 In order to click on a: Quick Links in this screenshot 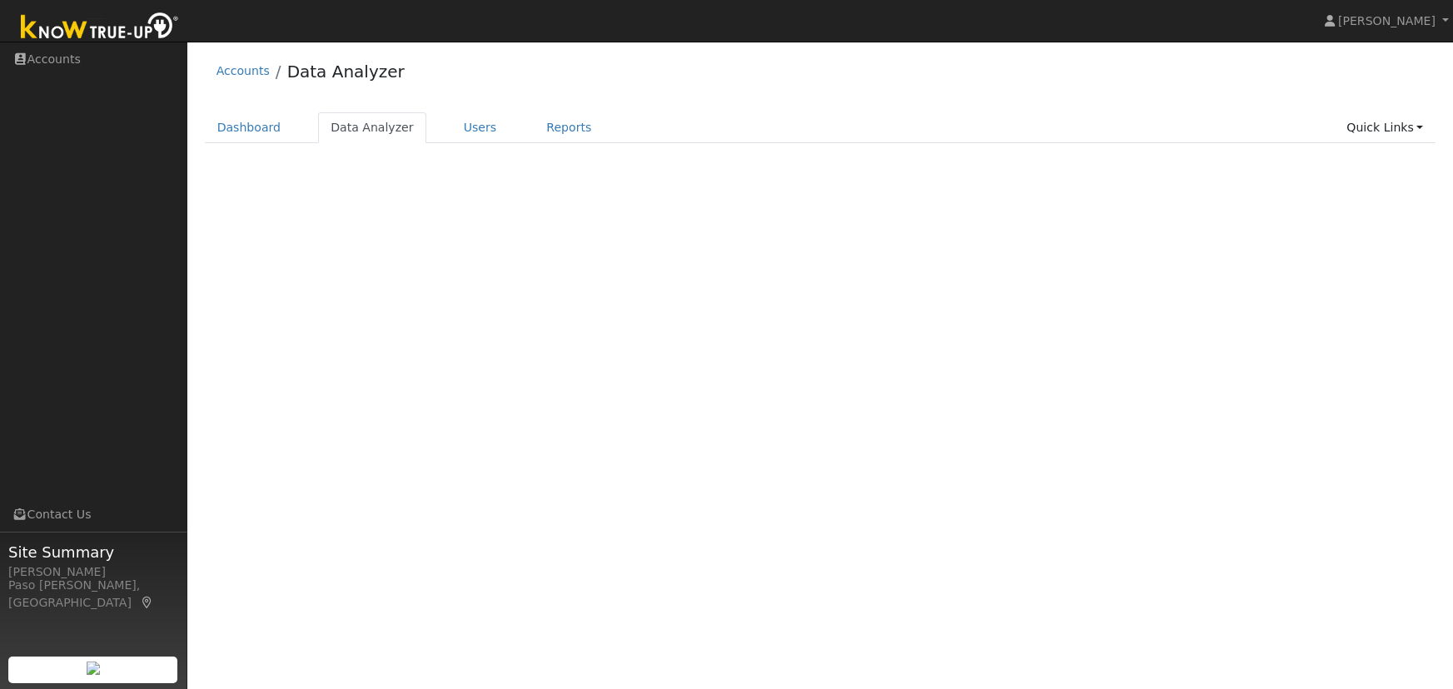, I will do `click(1384, 127)`.